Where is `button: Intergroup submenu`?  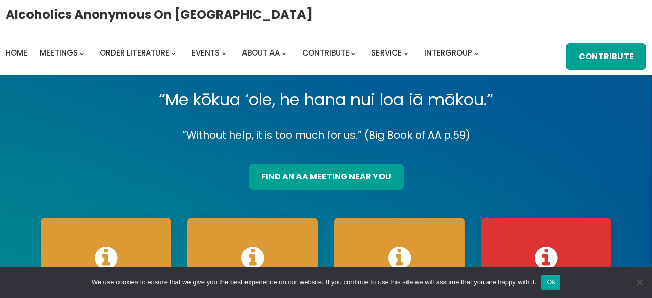
button: Intergroup submenu is located at coordinates (476, 52).